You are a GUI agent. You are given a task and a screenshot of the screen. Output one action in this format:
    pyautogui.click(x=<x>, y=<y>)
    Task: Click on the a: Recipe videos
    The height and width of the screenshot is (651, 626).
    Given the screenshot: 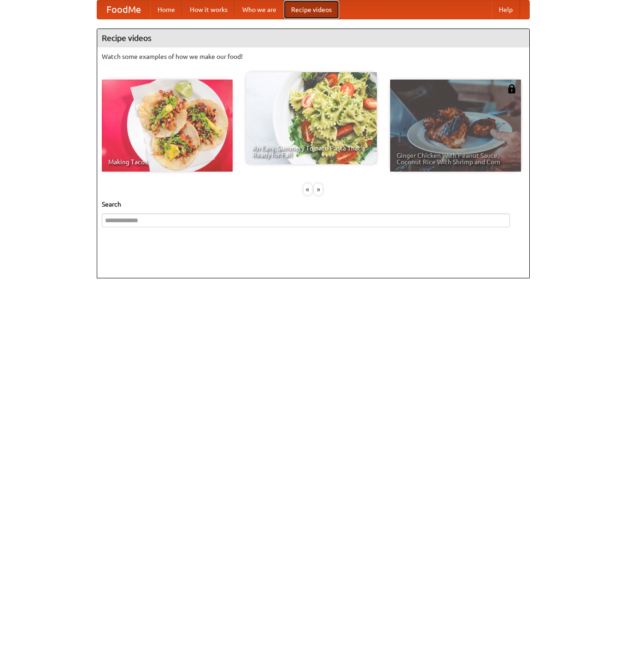 What is the action you would take?
    pyautogui.click(x=311, y=10)
    